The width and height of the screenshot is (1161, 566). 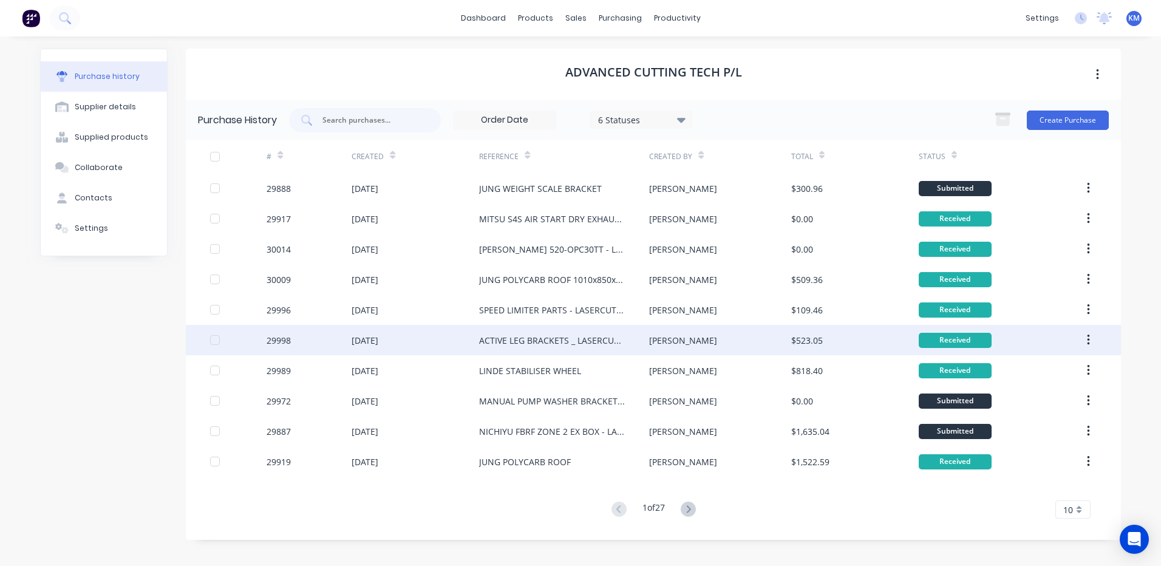 What do you see at coordinates (807, 188) in the screenshot?
I see `div: $300.96` at bounding box center [807, 188].